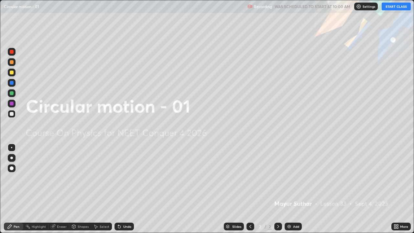  I want to click on img: recording.375f2c34.svg, so click(250, 6).